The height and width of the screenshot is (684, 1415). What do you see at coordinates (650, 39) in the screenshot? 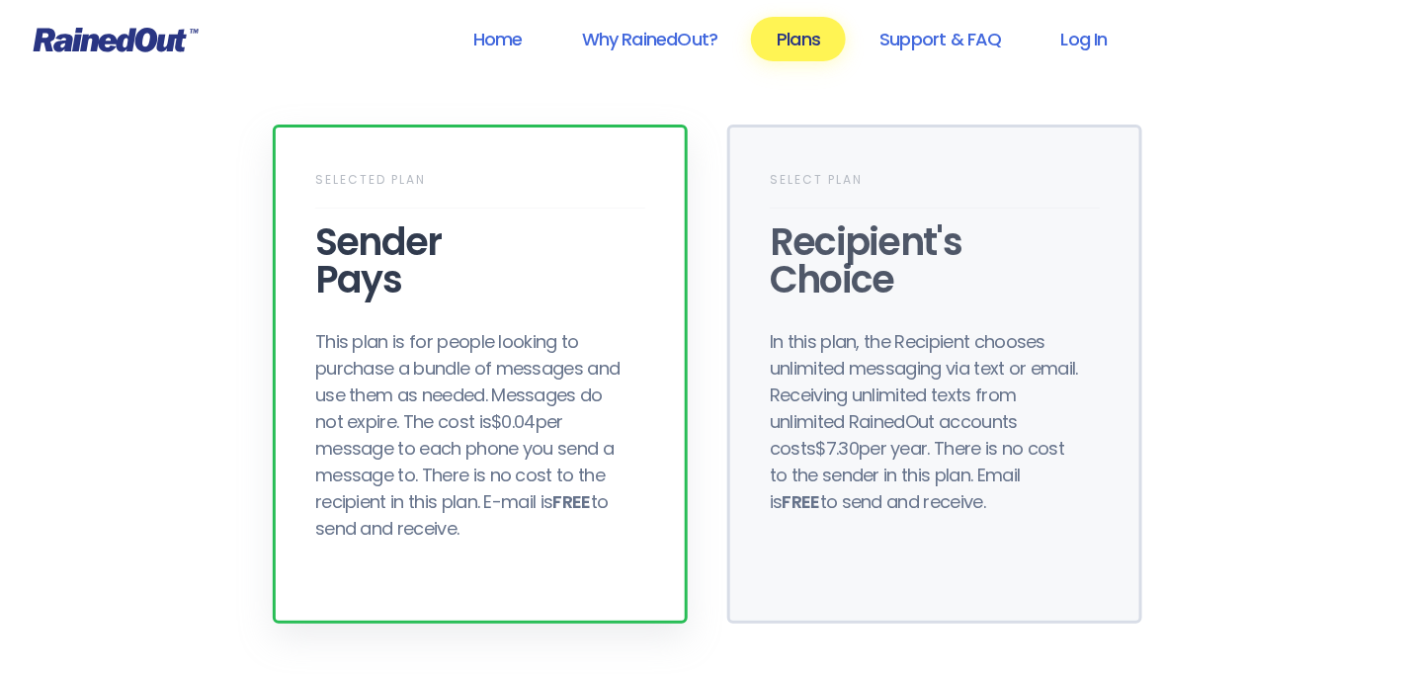
I see `a: Why RainedOut?` at bounding box center [650, 39].